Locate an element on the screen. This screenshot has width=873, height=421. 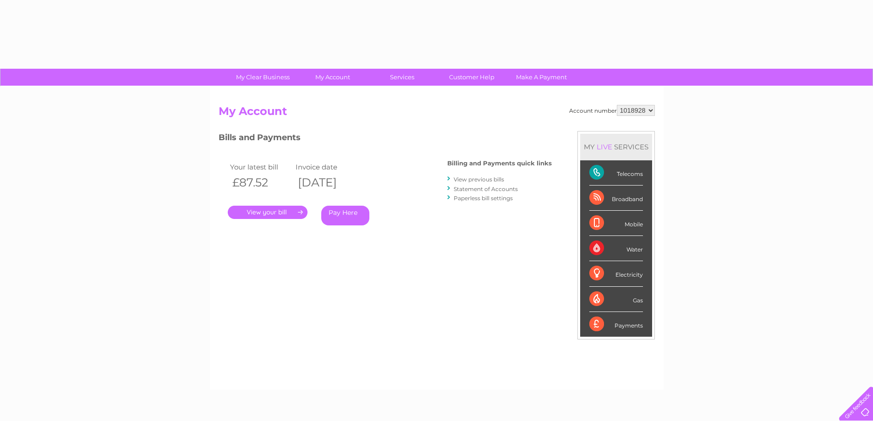
a: Services is located at coordinates (402, 77).